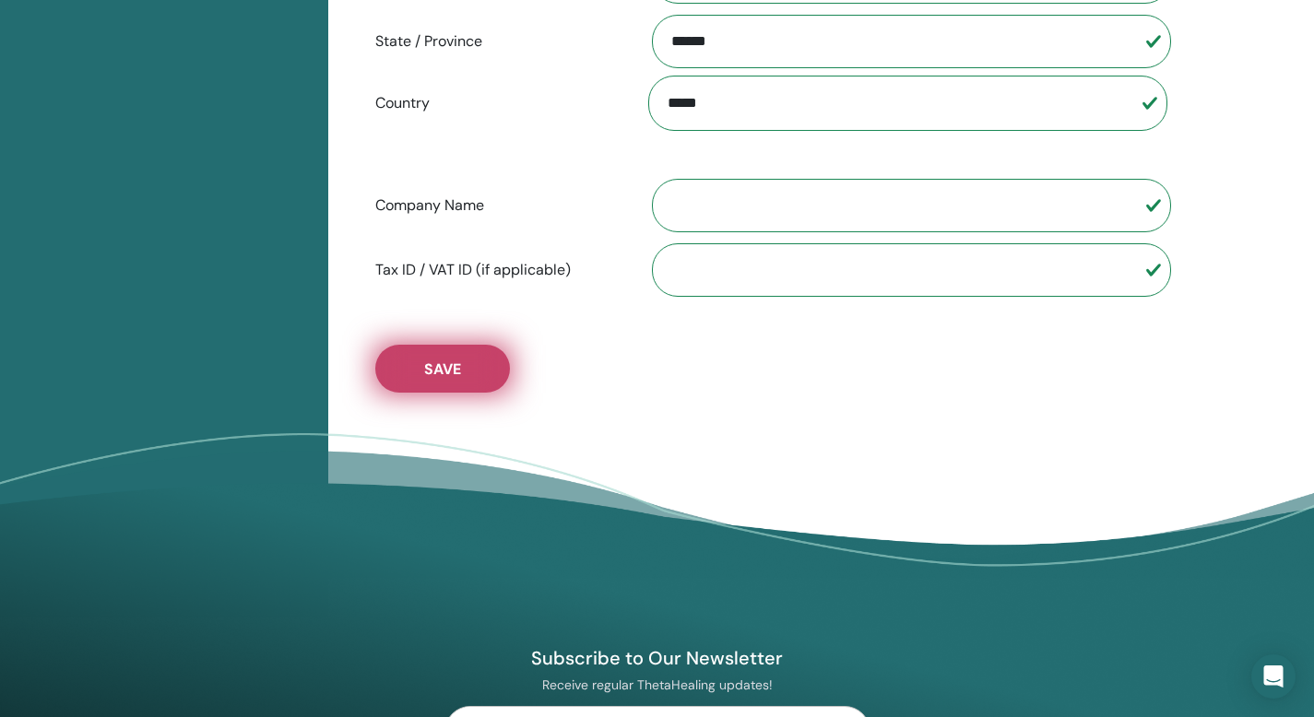 The image size is (1314, 717). What do you see at coordinates (657, 658) in the screenshot?
I see `h4: Subscribe to Our Newsletter` at bounding box center [657, 658].